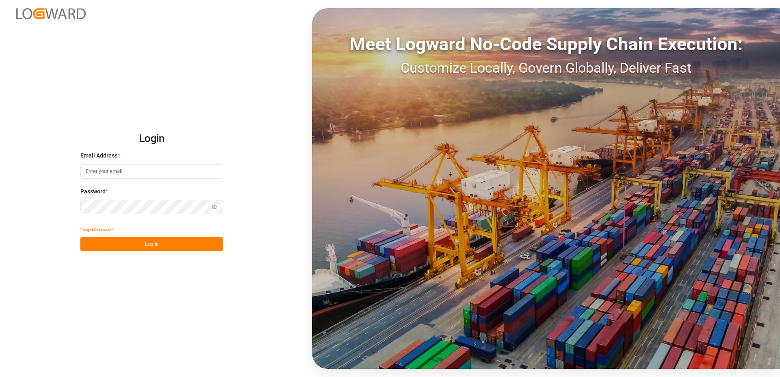  What do you see at coordinates (99, 155) in the screenshot?
I see `span: Email Address` at bounding box center [99, 155].